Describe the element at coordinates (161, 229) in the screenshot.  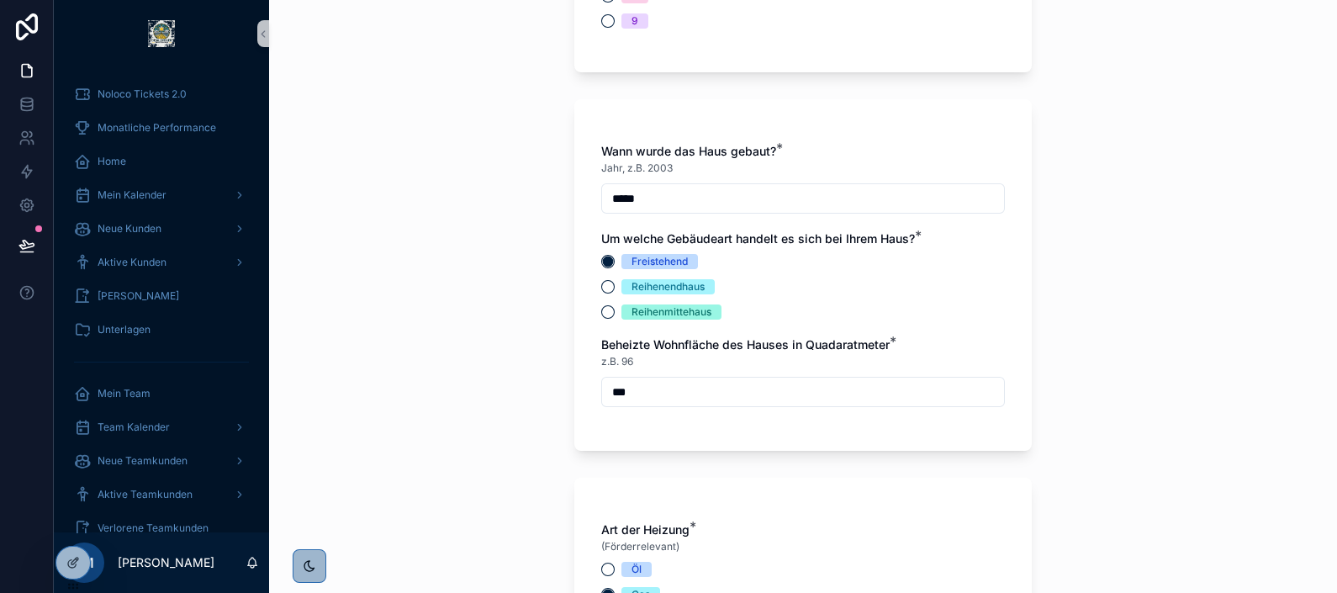
I see `a: Neue Kunden` at that location.